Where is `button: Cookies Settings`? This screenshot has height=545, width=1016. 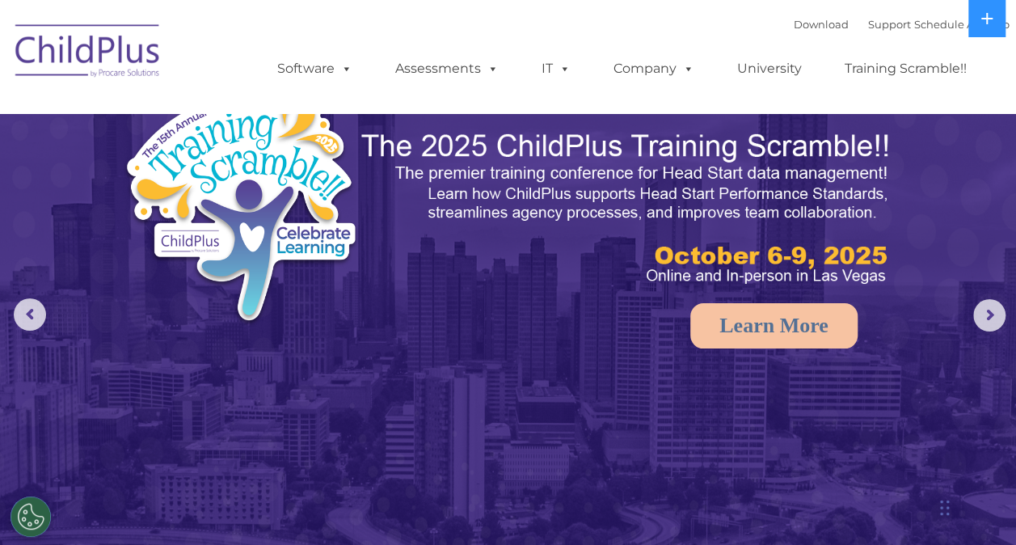
button: Cookies Settings is located at coordinates (31, 516).